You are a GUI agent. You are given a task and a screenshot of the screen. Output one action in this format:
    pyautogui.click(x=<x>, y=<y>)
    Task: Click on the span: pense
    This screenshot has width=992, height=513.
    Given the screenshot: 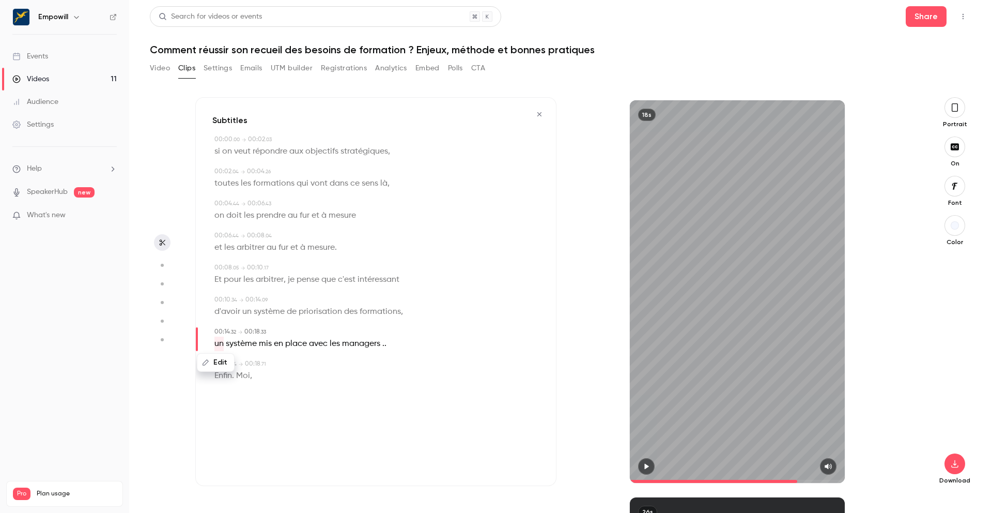 What is the action you would take?
    pyautogui.click(x=308, y=280)
    